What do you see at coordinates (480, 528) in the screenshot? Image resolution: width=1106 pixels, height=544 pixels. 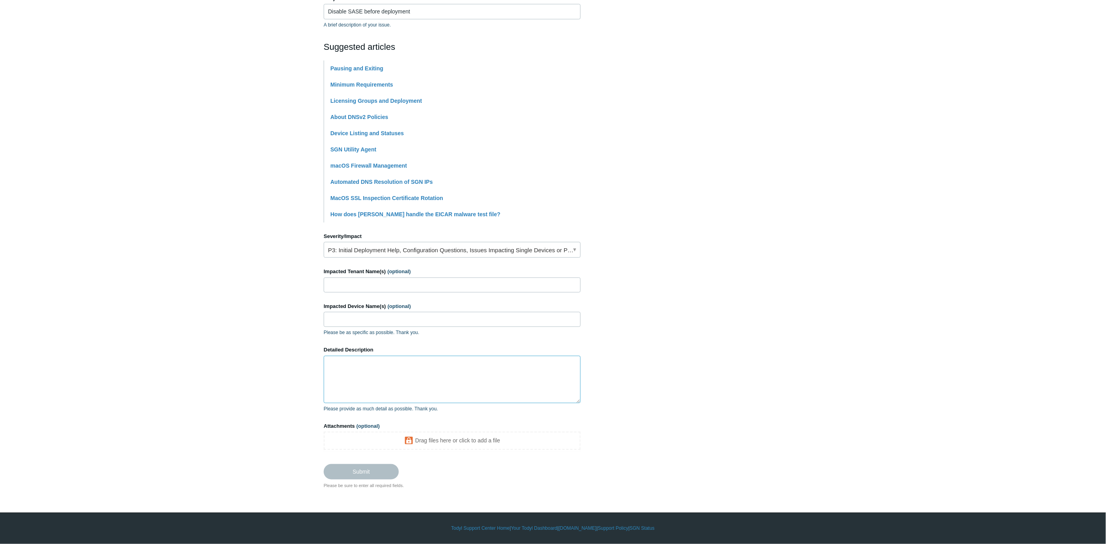 I see `a: Todyl Support Center Home` at bounding box center [480, 528].